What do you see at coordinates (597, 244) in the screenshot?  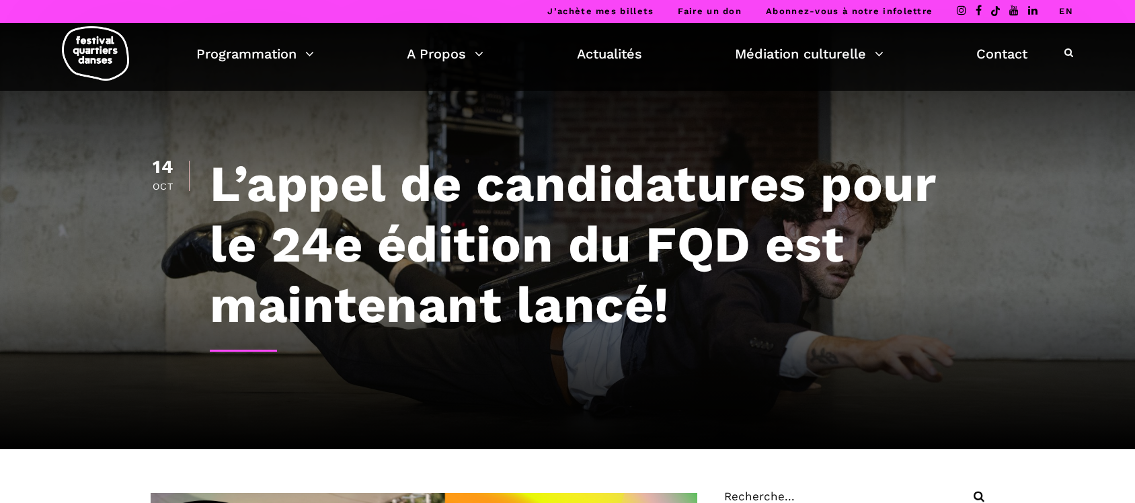 I see `h1: L’appel de candidatures pour le 24e édition du FQD est maintenant lancé!` at bounding box center [597, 244].